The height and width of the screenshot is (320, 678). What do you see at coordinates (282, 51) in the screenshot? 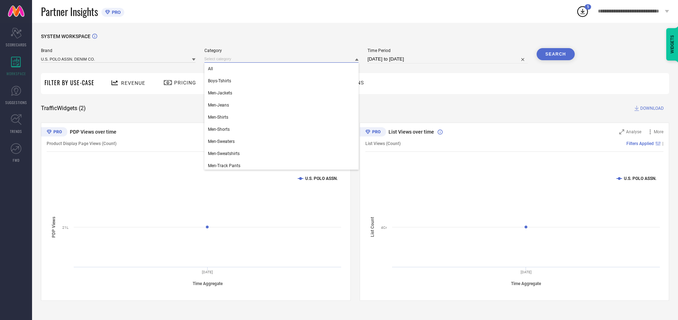
I see `span: Category` at bounding box center [282, 51].